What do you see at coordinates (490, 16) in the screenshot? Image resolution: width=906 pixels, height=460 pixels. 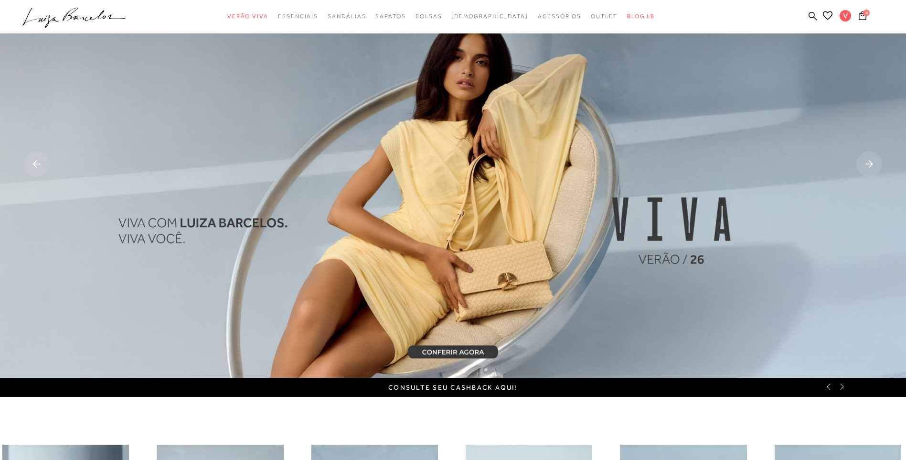 I see `a: noSubCategoriesText` at bounding box center [490, 16].